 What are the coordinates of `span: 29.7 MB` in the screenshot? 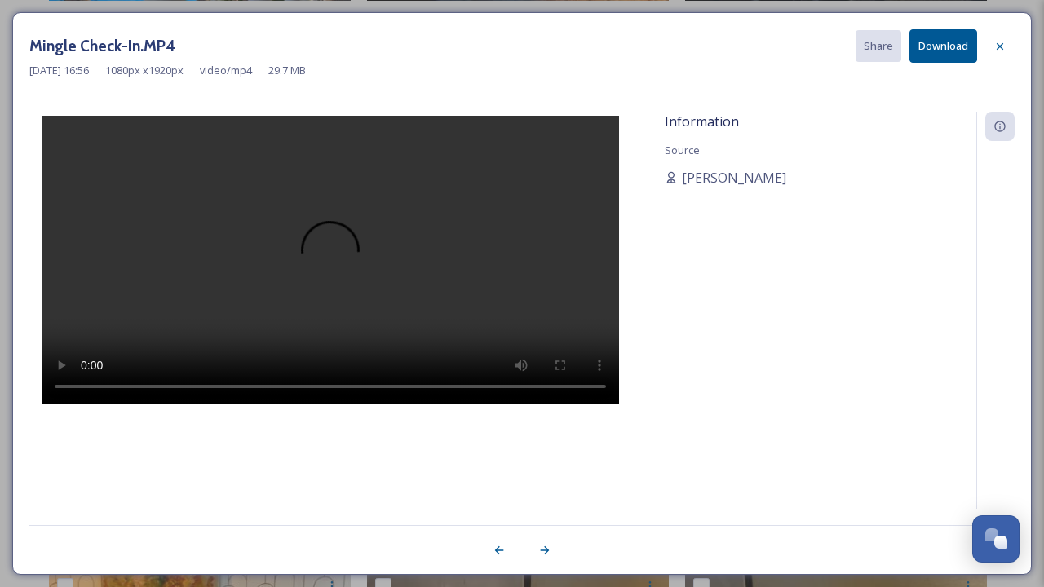 It's located at (287, 70).